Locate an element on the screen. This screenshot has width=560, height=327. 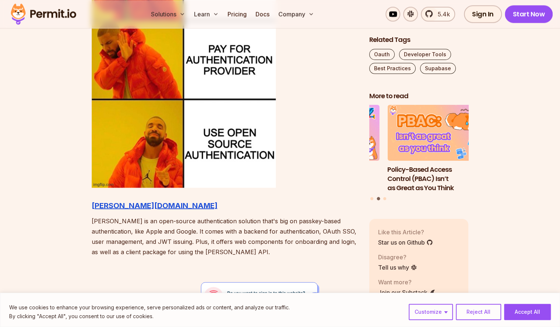
button: Accept All is located at coordinates (527, 312).